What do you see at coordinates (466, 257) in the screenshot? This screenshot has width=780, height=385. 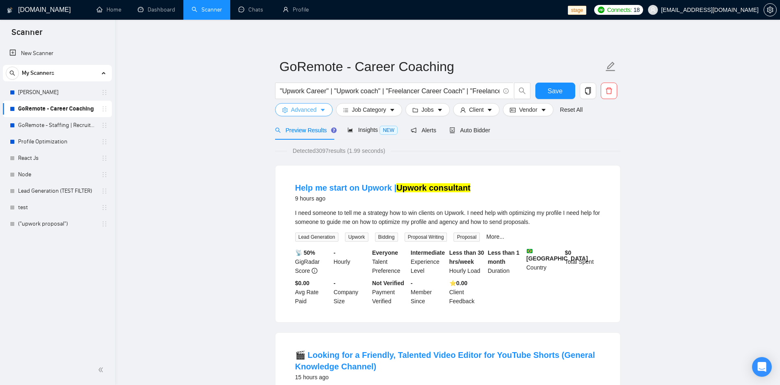 I see `b: Less than 30 hrs/week` at bounding box center [466, 257].